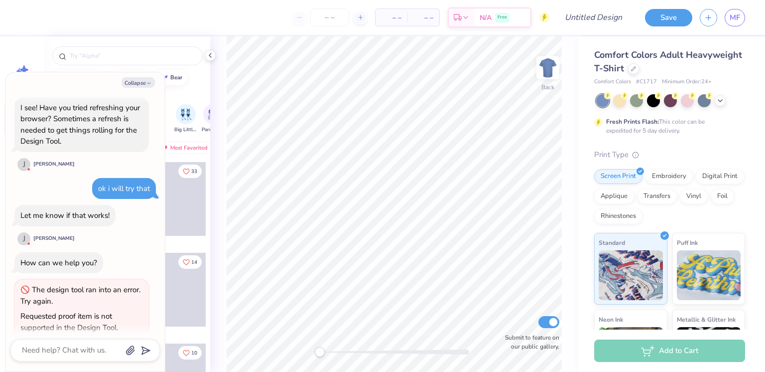 The image size is (765, 372). What do you see at coordinates (687, 82) in the screenshot?
I see `span: Minimum Order: 24 +` at bounding box center [687, 82].